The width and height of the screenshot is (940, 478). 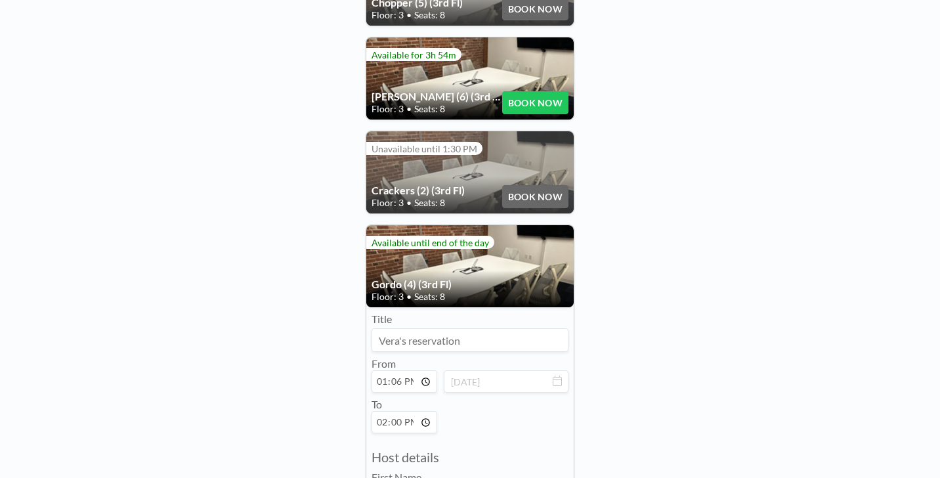 I want to click on h4: Crackers (2) (3rd Fl), so click(x=436, y=190).